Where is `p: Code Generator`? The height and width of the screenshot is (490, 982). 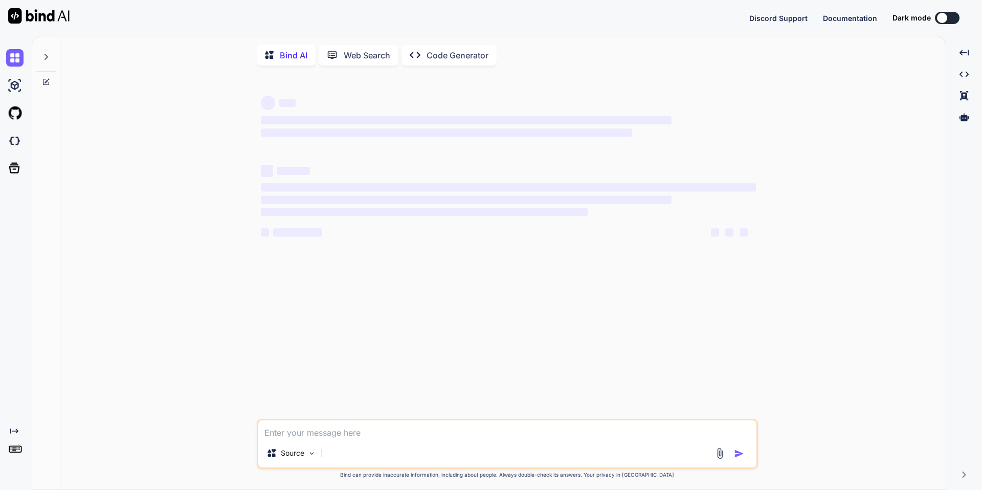
p: Code Generator is located at coordinates (457, 55).